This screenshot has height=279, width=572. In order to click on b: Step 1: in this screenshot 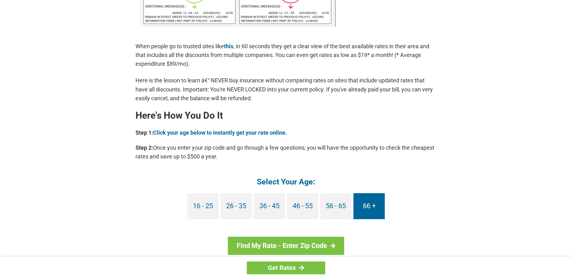, I will do `click(144, 133)`.